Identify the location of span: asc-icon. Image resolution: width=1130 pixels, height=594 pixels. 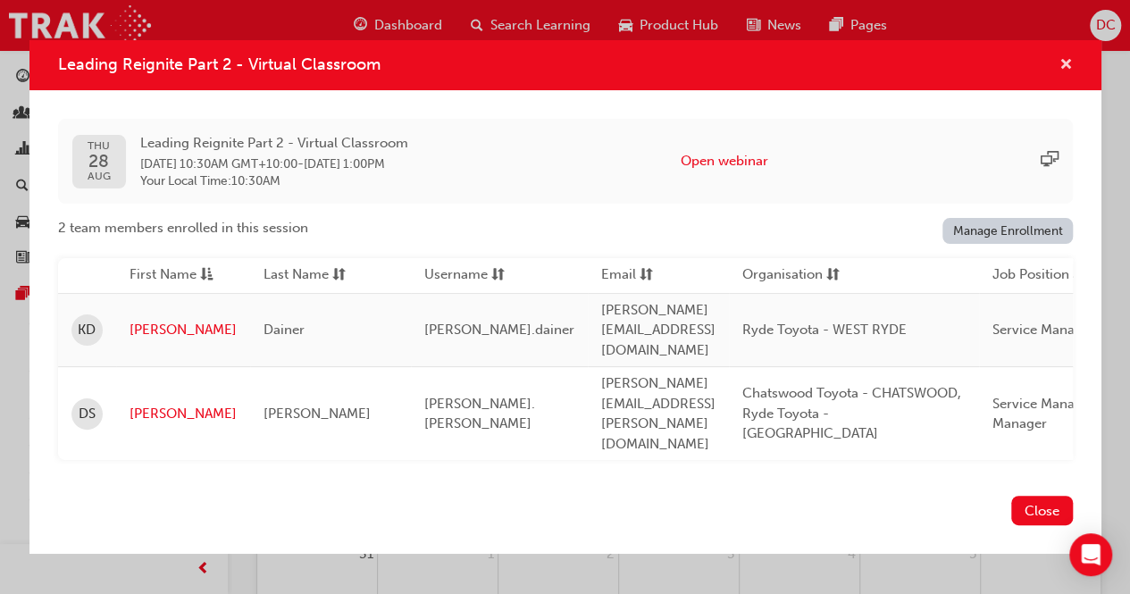
(206, 275).